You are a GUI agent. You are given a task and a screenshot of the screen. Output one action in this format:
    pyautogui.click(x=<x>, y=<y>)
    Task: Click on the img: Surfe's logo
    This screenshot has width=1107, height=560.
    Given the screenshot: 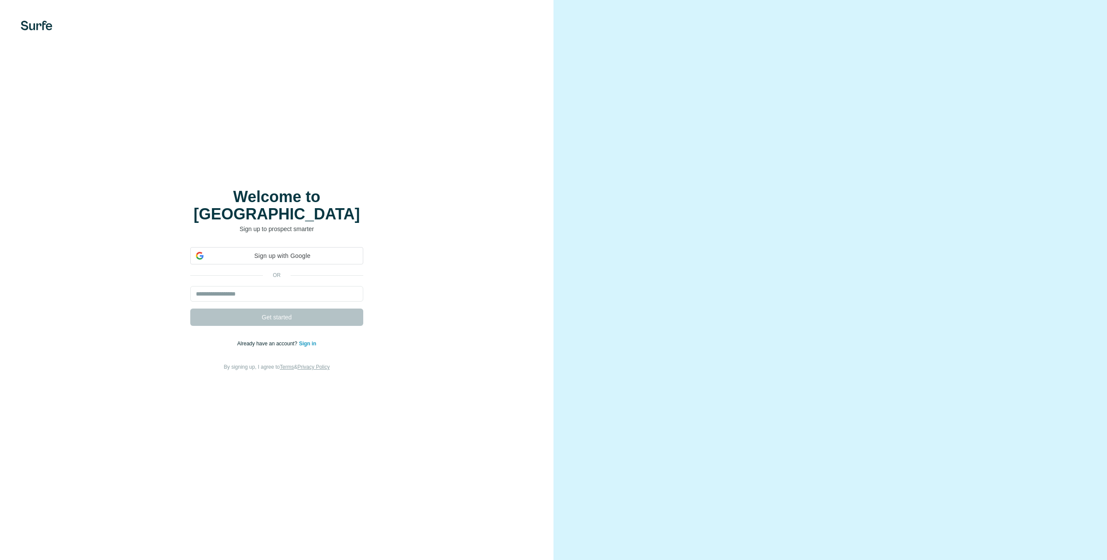 What is the action you would take?
    pyautogui.click(x=36, y=26)
    